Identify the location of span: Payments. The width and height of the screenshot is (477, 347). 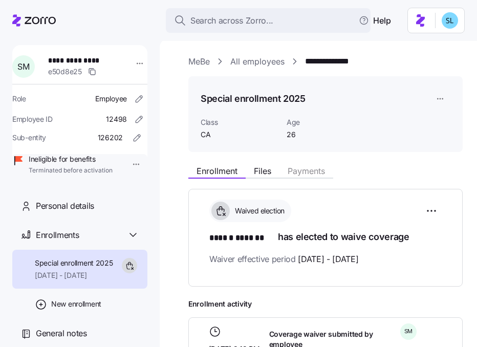
(306, 171).